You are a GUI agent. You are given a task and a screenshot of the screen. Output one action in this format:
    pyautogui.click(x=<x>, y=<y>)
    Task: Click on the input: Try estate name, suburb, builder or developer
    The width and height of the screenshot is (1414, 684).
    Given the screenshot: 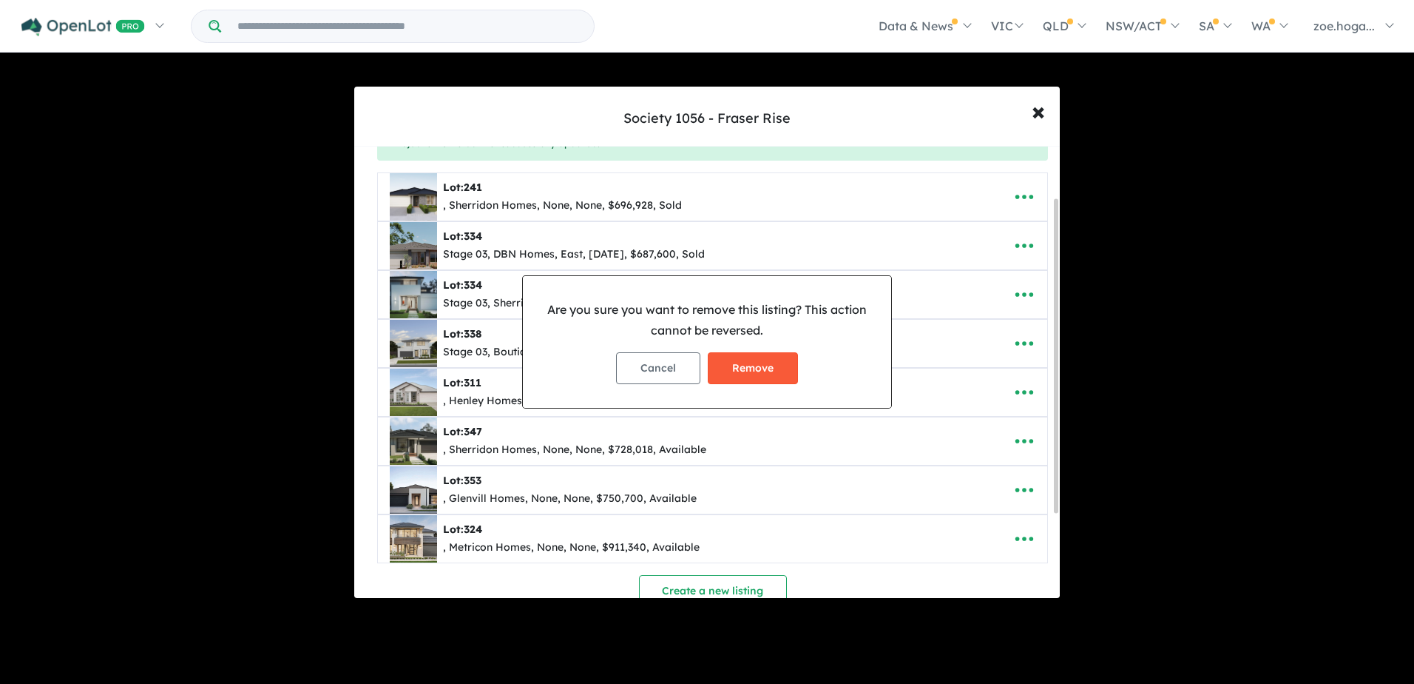 What is the action you would take?
    pyautogui.click(x=408, y=26)
    